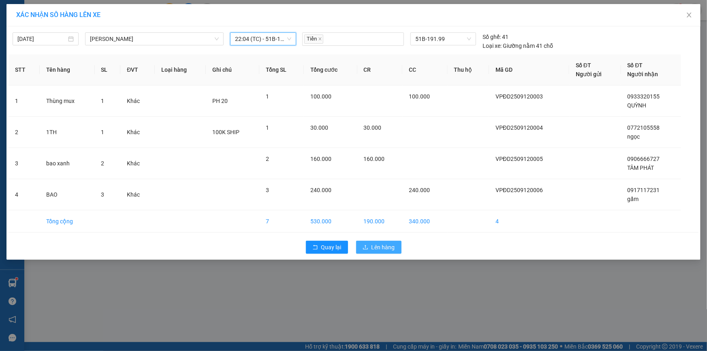 The width and height of the screenshot is (707, 351). What do you see at coordinates (365, 248) in the screenshot?
I see `span: upload` at bounding box center [365, 248].